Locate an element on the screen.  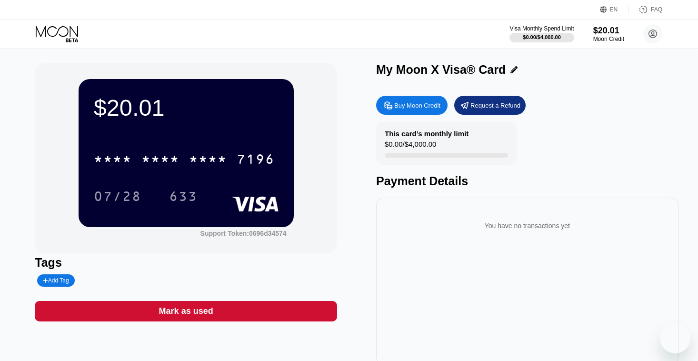
div: Support Token: 0696d34574 is located at coordinates (243, 233).